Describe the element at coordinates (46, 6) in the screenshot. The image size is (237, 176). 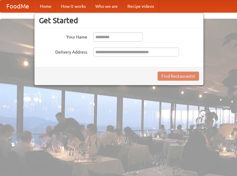
I see `a: Home` at that location.